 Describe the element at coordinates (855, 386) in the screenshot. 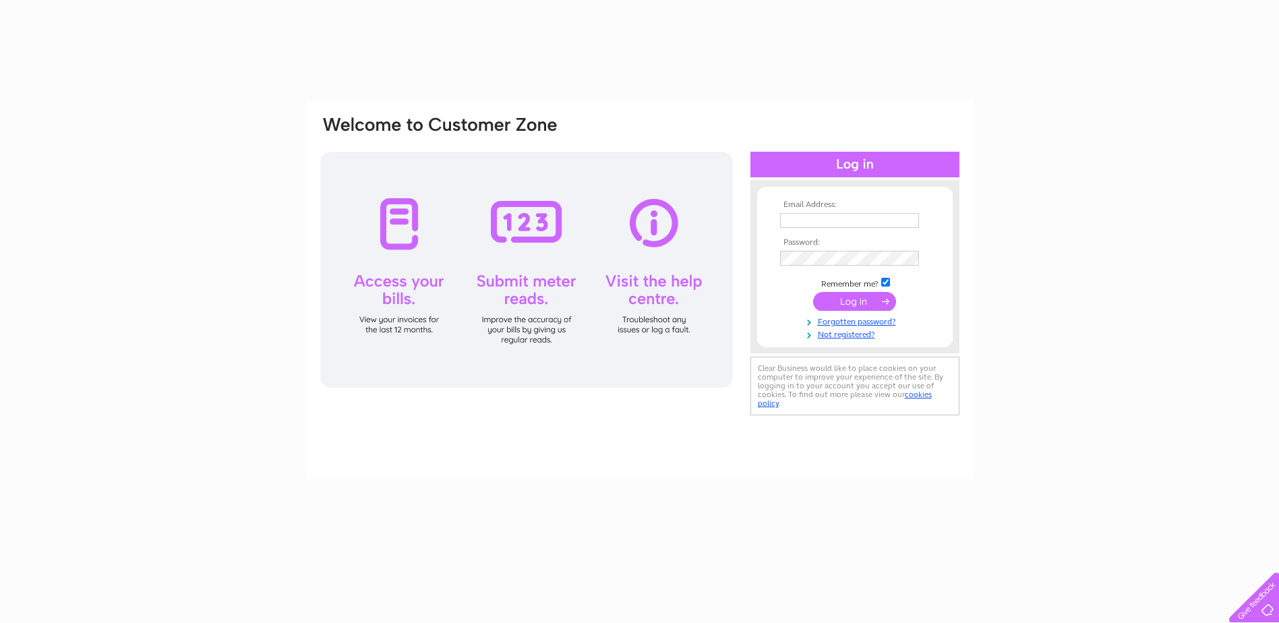

I see `div: Clear Business would like to place cookies on your computer to improve your experience of the sit...` at that location.